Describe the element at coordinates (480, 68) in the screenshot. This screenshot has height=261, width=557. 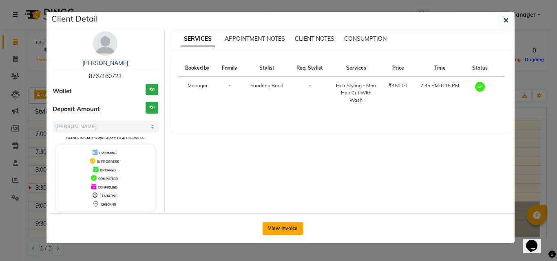
I see `th: Status` at that location.